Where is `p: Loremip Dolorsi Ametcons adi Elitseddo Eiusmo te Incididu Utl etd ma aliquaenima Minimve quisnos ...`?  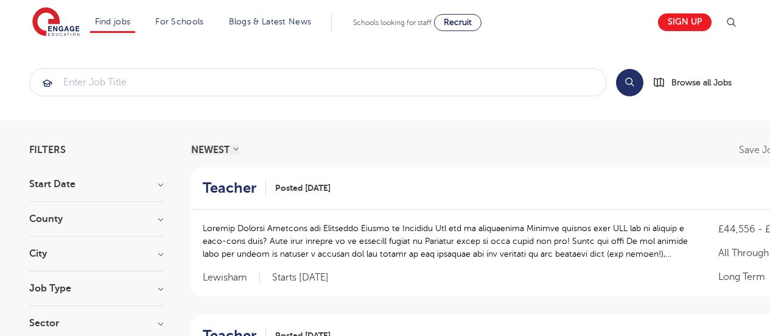 p: Loremip Dolorsi Ametcons adi Elitseddo Eiusmo te Incididu Utl etd ma aliquaenima Minimve quisnos ... is located at coordinates (449, 241).